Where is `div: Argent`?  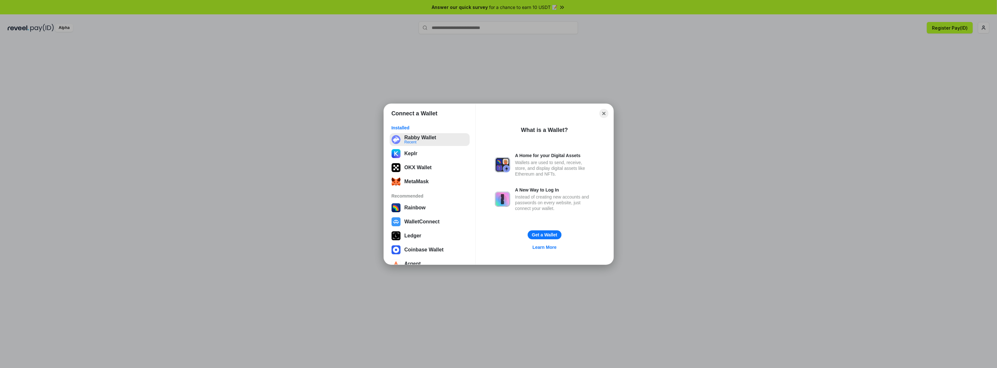
div: Argent is located at coordinates (413, 264).